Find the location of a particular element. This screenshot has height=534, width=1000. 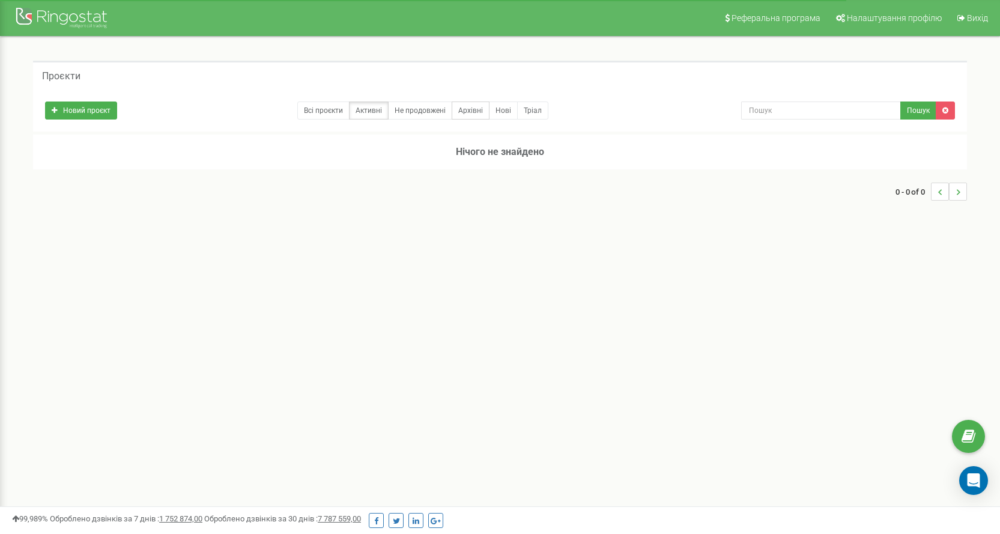

span: 99,989% is located at coordinates (30, 519).